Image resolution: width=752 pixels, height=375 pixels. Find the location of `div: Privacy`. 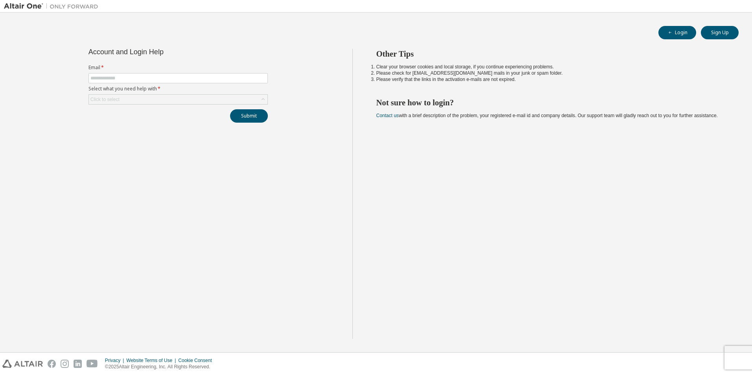

div: Privacy is located at coordinates (116, 361).